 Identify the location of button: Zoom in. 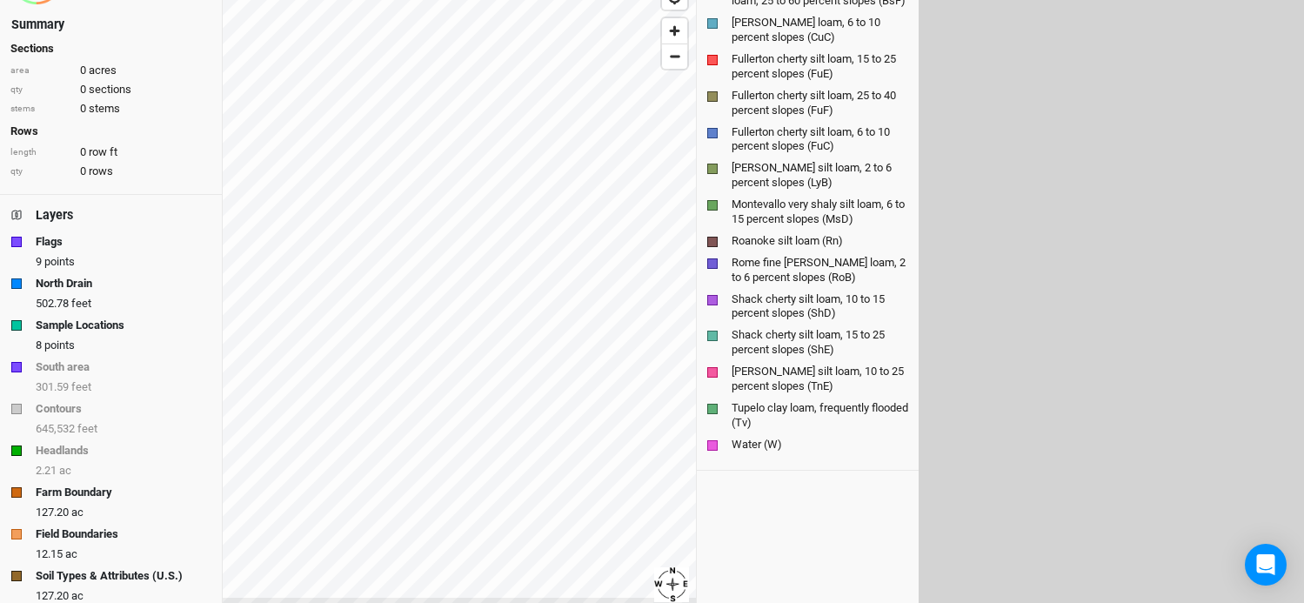
(674, 30).